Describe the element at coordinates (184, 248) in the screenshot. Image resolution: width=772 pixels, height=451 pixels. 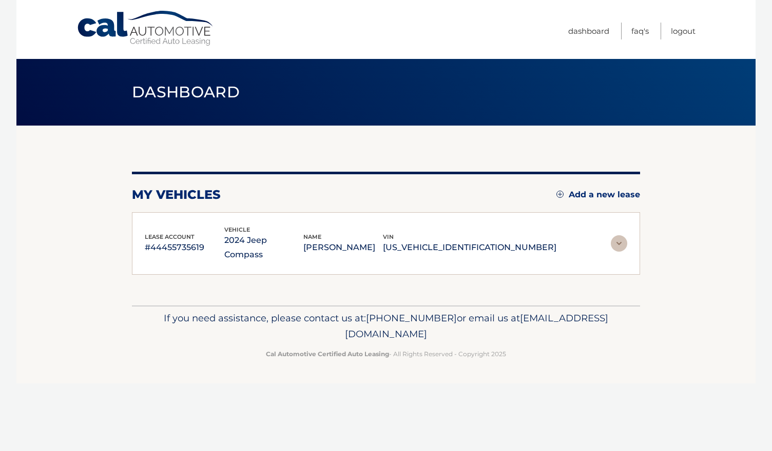
I see `p: #44455735619` at that location.